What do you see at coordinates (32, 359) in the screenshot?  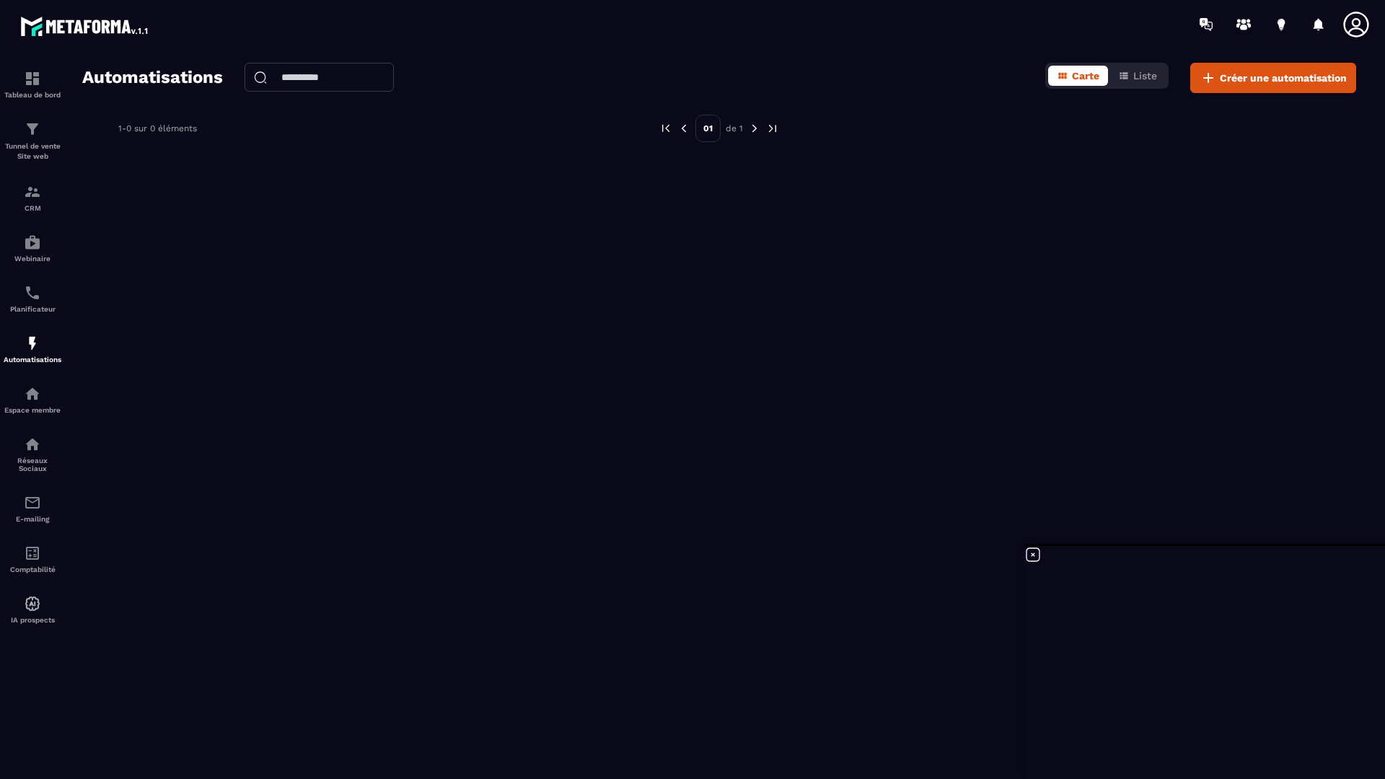 I see `p: Automatisations` at bounding box center [32, 359].